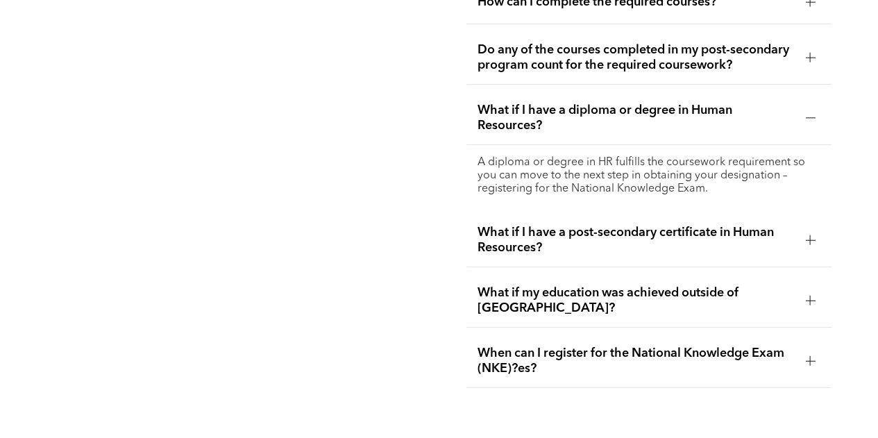 The image size is (878, 438). I want to click on span: When can I register for the National Knowledge Exam (NKE)?es?, so click(636, 361).